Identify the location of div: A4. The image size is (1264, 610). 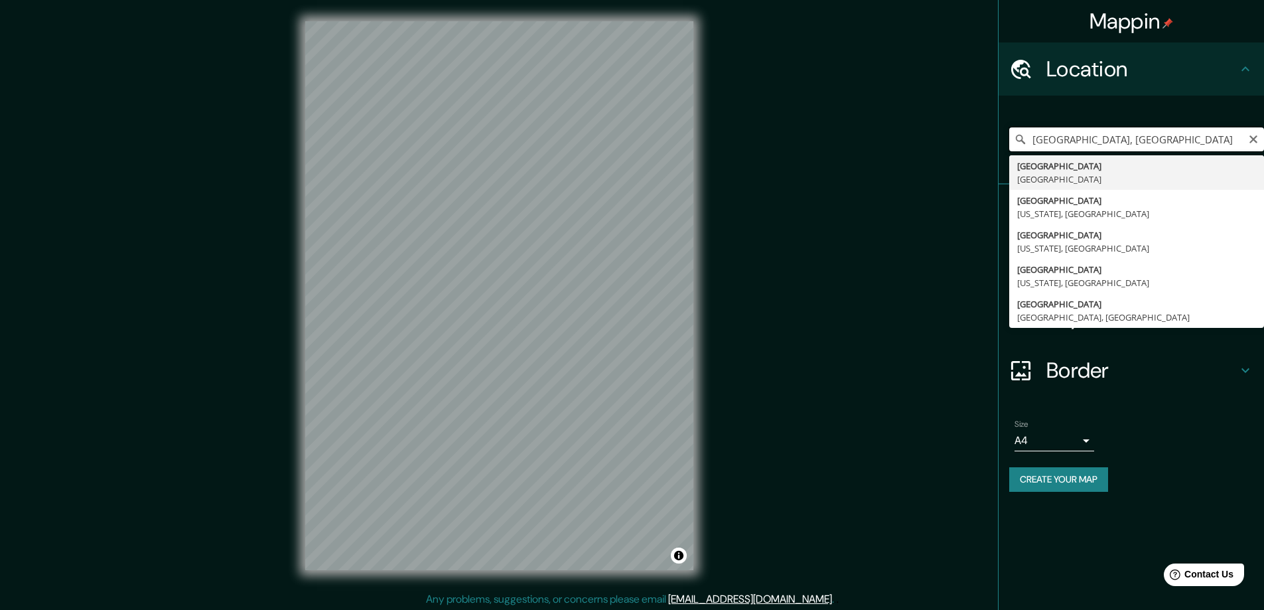
(1054, 441).